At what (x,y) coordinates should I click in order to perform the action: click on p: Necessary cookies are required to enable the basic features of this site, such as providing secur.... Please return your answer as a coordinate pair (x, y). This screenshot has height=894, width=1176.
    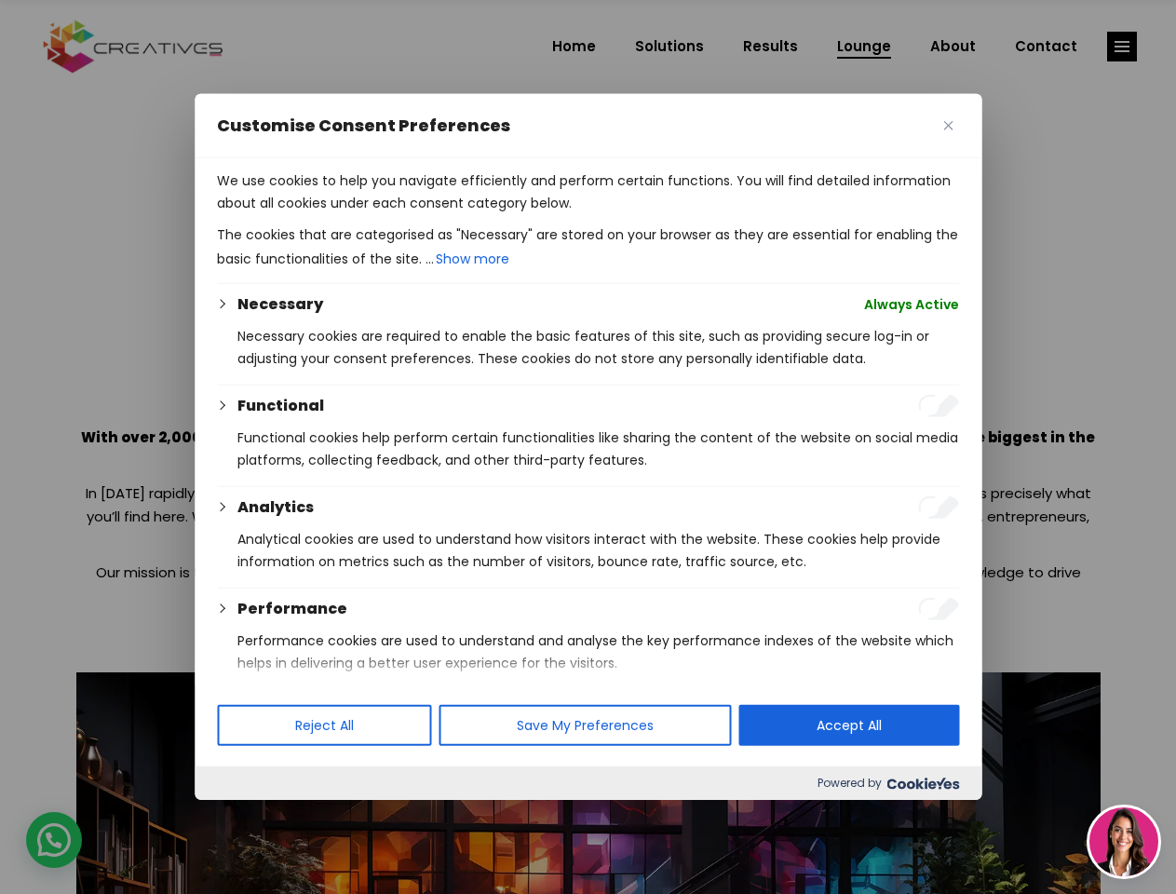
    Looking at the image, I should click on (598, 347).